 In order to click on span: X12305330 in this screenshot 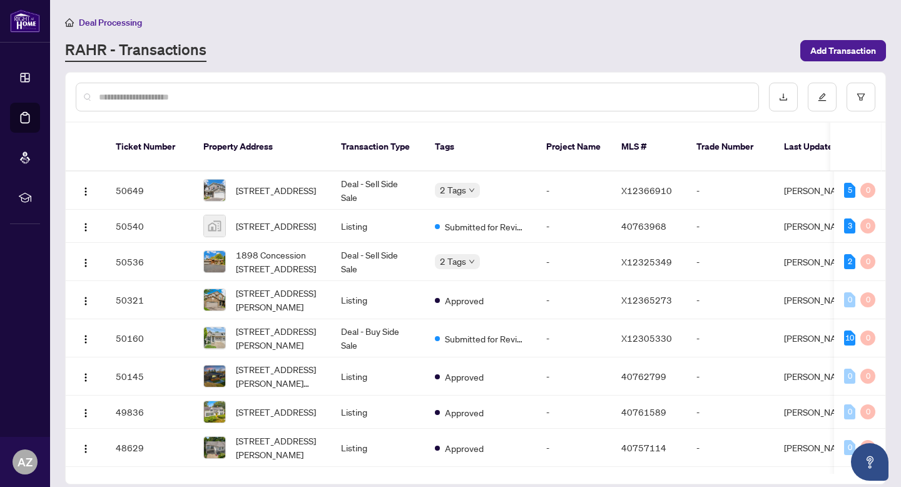, I will do `click(646, 338)`.